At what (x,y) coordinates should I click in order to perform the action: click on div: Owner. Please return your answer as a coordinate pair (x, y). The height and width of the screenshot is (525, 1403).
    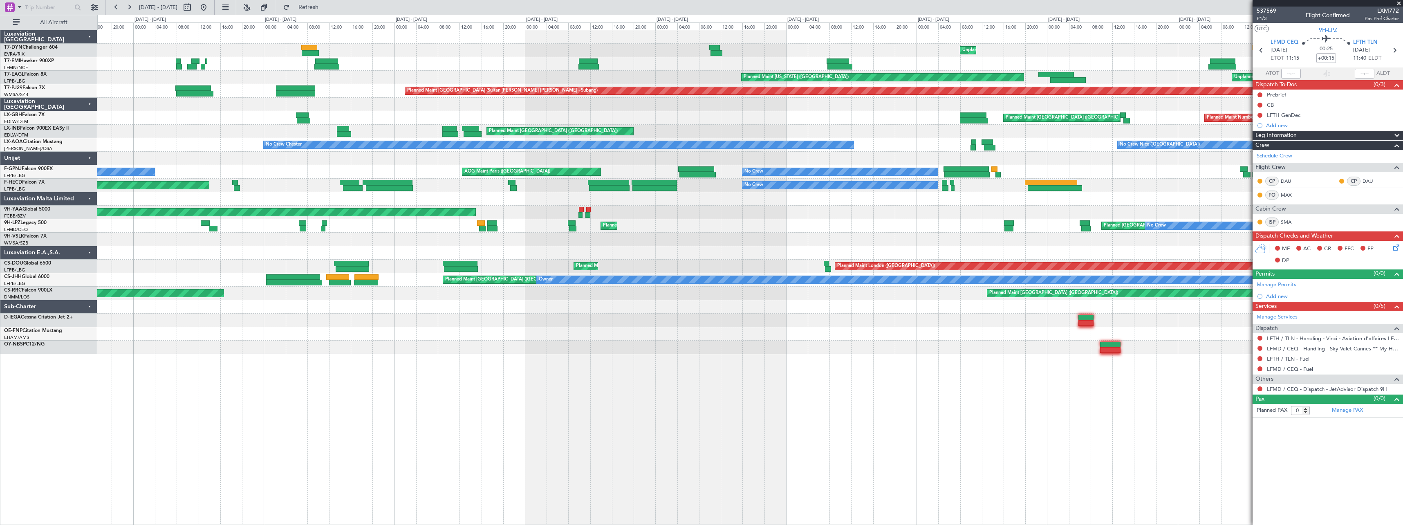
    Looking at the image, I should click on (546, 280).